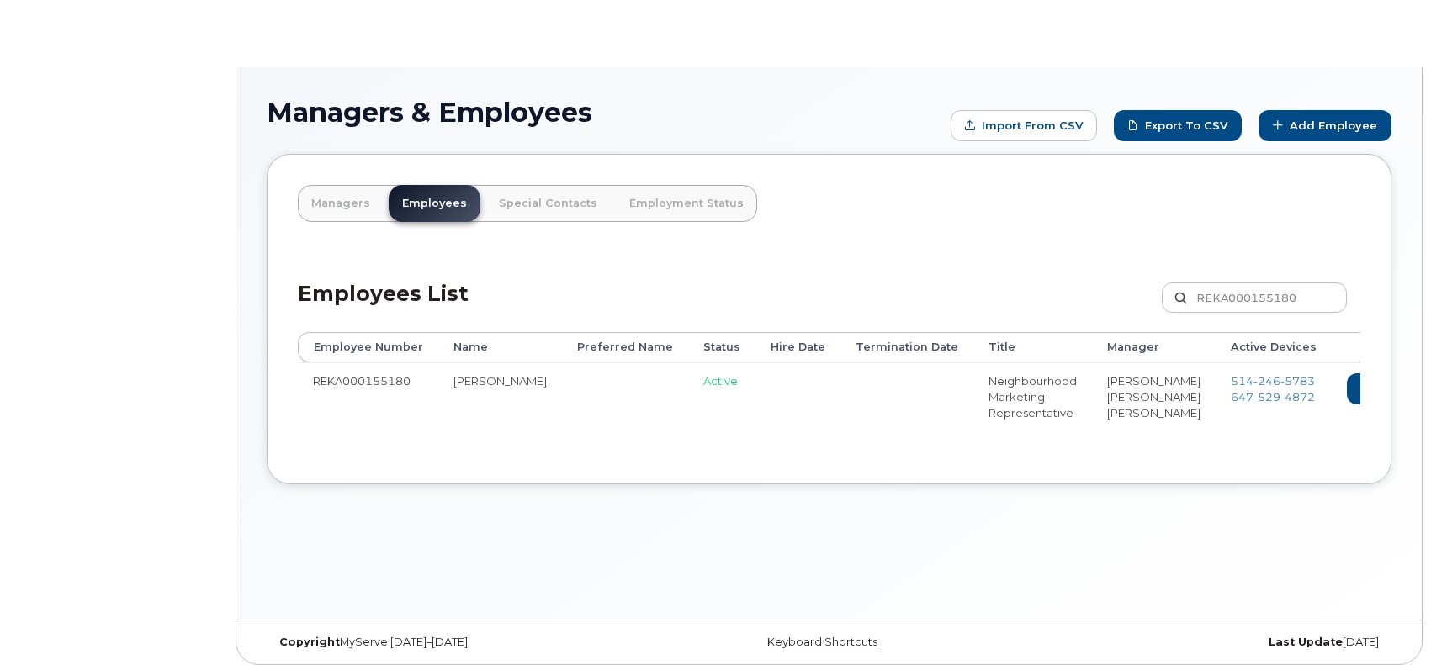 The height and width of the screenshot is (665, 1431). Describe the element at coordinates (1267, 397) in the screenshot. I see `span: 529` at that location.